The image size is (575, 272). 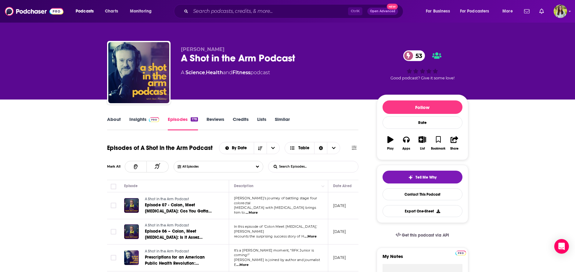 What do you see at coordinates (249, 148) in the screenshot?
I see `h2: Choose List sort` at bounding box center [249, 148].